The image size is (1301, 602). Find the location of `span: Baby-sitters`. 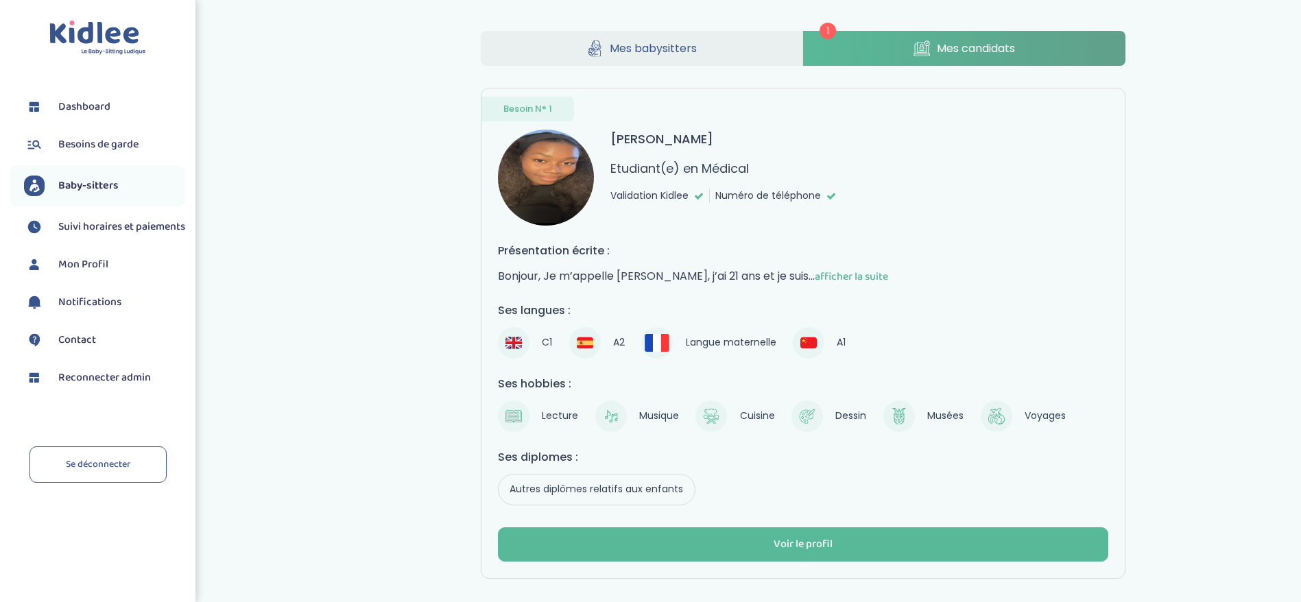

span: Baby-sitters is located at coordinates (88, 186).